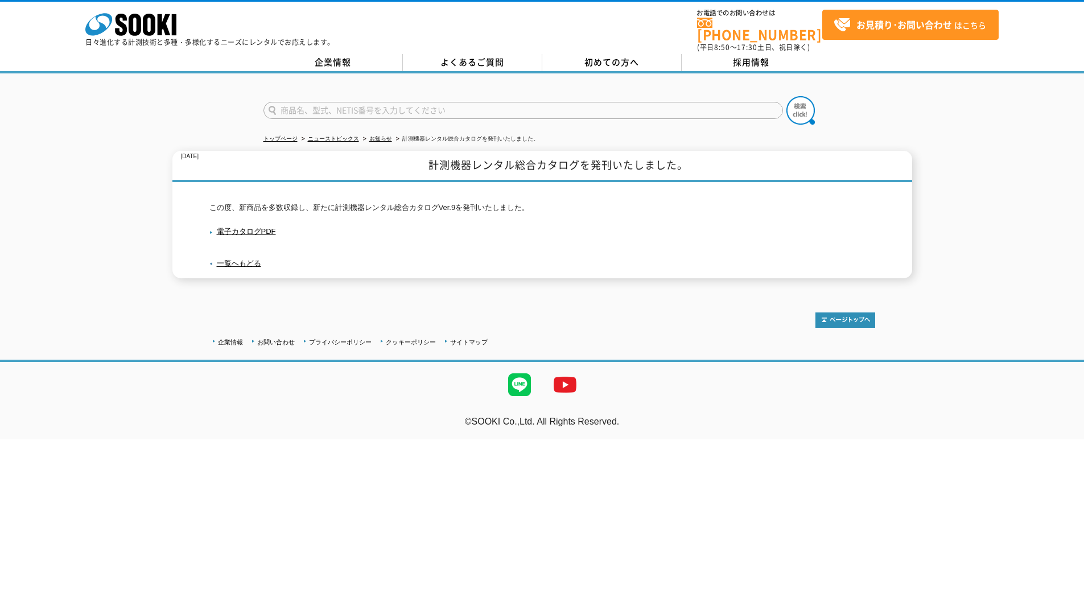 This screenshot has height=597, width=1084. I want to click on a: テストMail, so click(1062, 433).